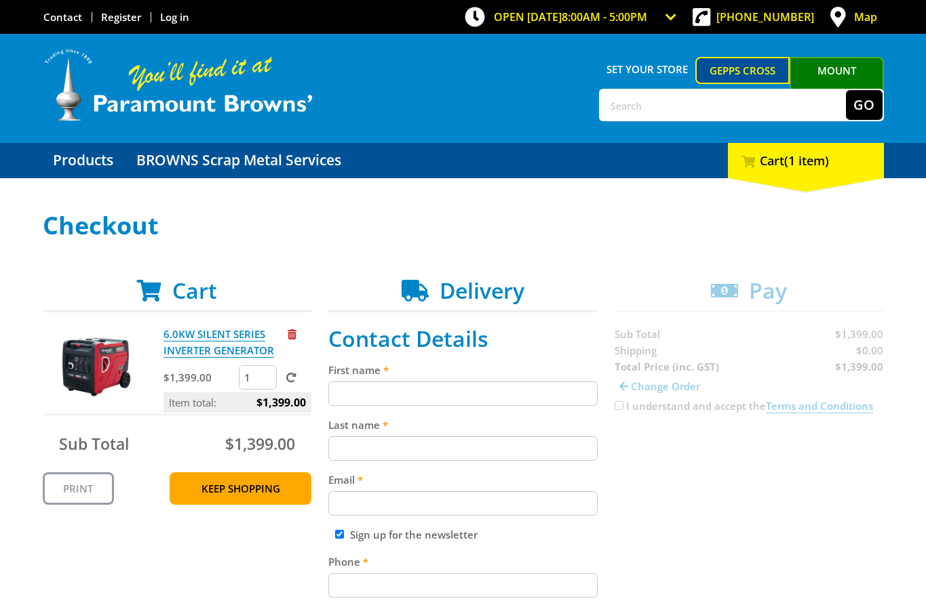  Describe the element at coordinates (218, 342) in the screenshot. I see `a: 6.0KW SILENT SERIES INVERTER GENERATOR` at that location.